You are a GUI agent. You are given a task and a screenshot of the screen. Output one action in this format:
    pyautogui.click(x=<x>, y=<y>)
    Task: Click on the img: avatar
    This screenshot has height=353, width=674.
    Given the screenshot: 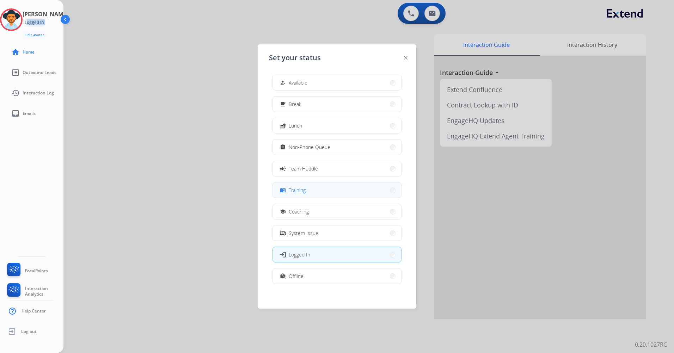 What is the action you would take?
    pyautogui.click(x=11, y=20)
    